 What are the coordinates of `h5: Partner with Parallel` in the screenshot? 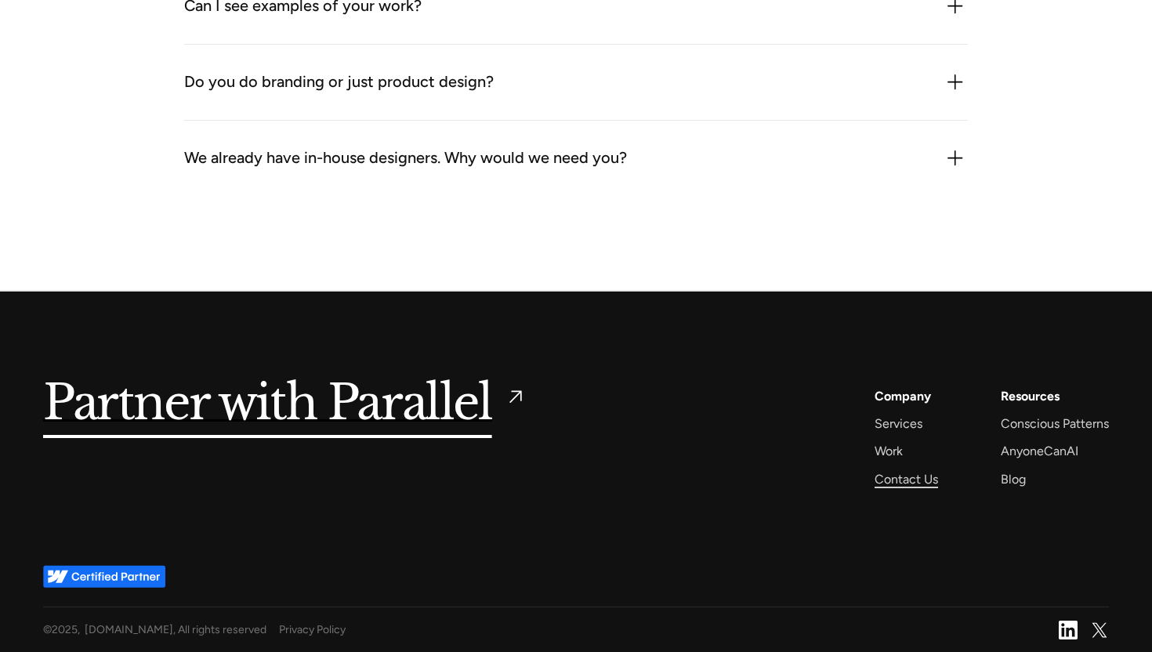 It's located at (267, 404).